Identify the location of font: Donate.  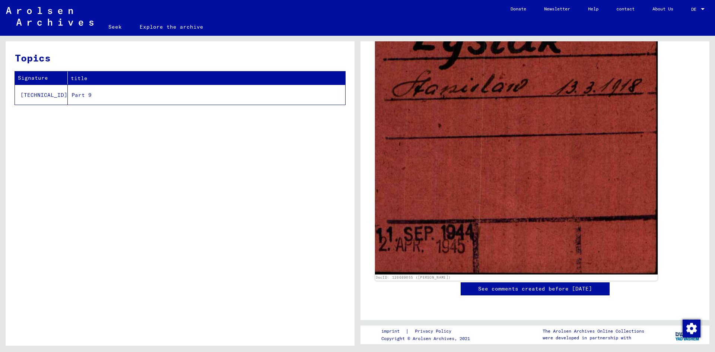
(518, 9).